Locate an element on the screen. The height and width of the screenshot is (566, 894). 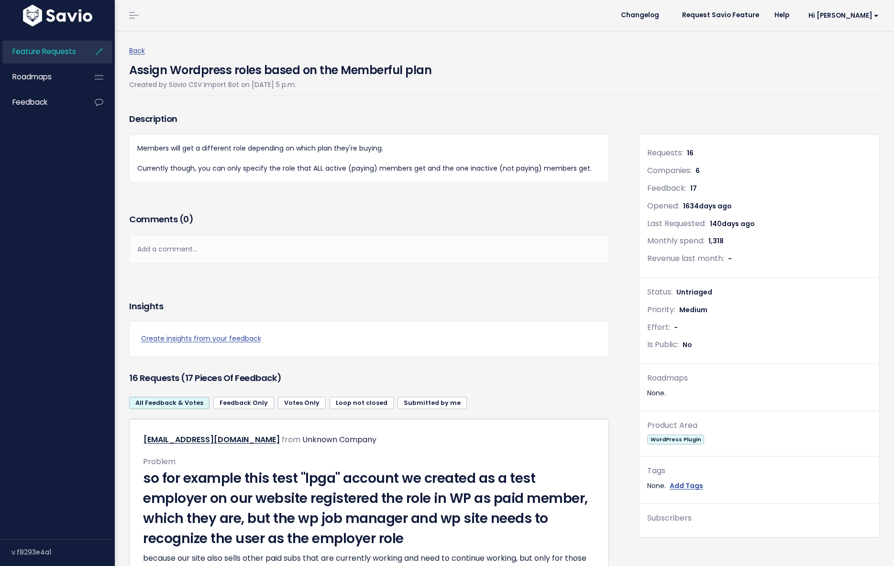
span: 1,318 is located at coordinates (716, 241).